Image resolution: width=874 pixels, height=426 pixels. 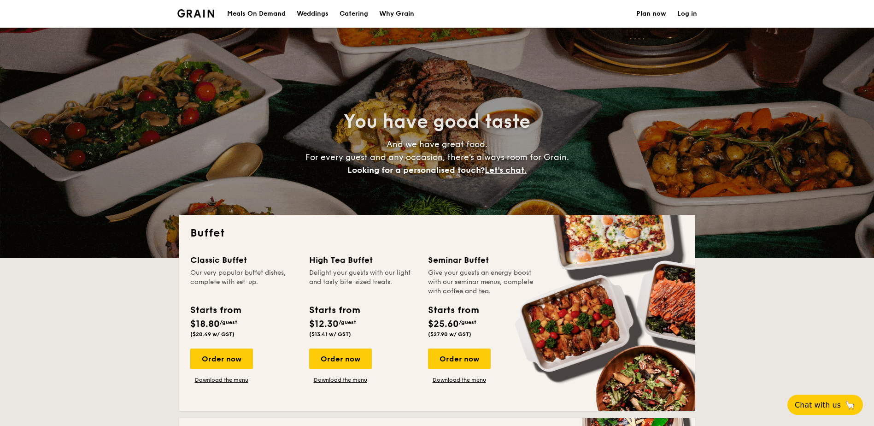 I want to click on div: Delight your guests with our light and tasty bite-sized treats., so click(x=363, y=282).